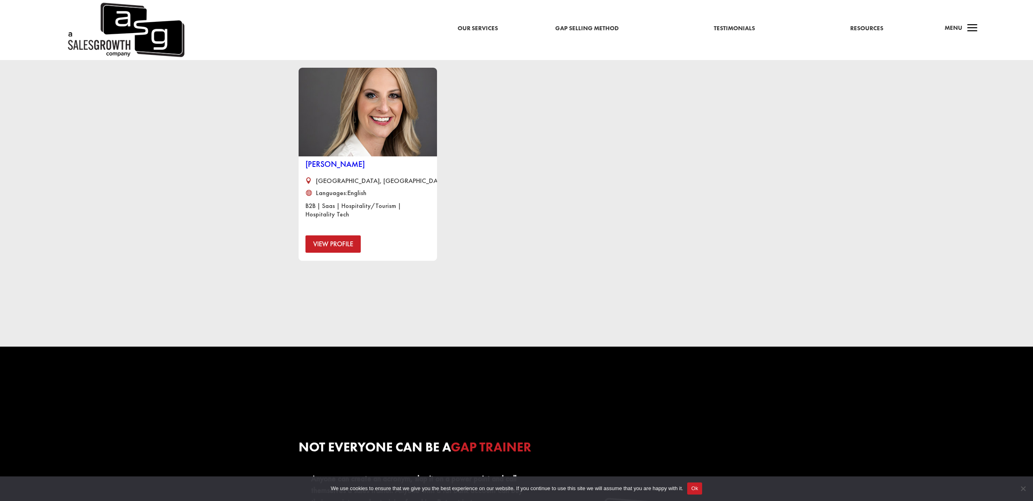 Image resolution: width=1033 pixels, height=501 pixels. Describe the element at coordinates (866, 29) in the screenshot. I see `a: Resources` at that location.